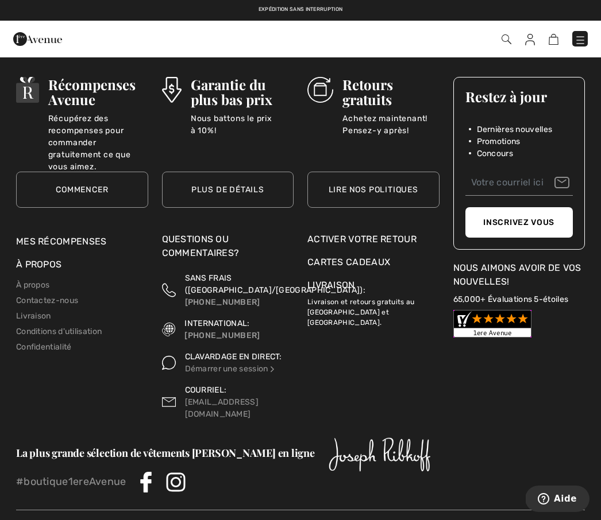 This screenshot has height=520, width=601. I want to click on a: Commencer, so click(82, 190).